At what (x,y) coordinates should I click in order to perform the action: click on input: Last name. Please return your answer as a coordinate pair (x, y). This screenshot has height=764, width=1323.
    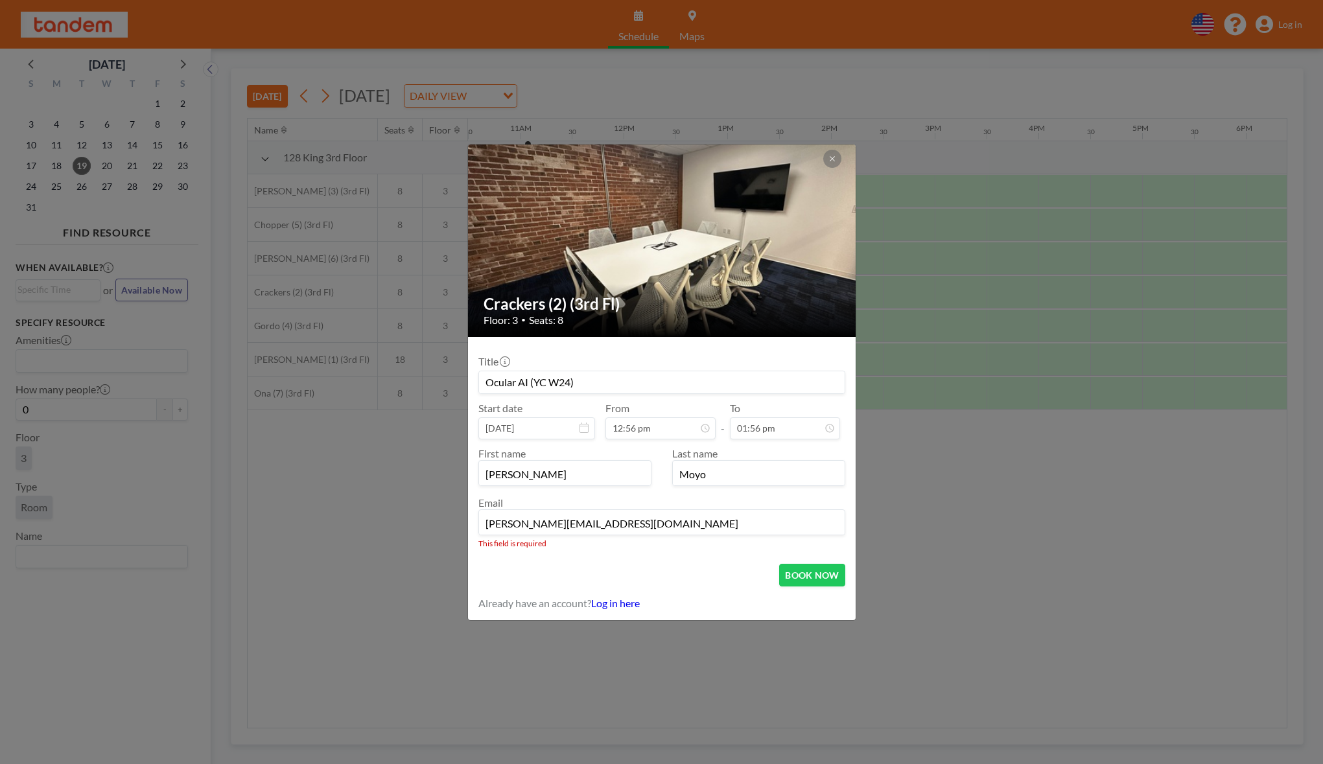
    Looking at the image, I should click on (758, 474).